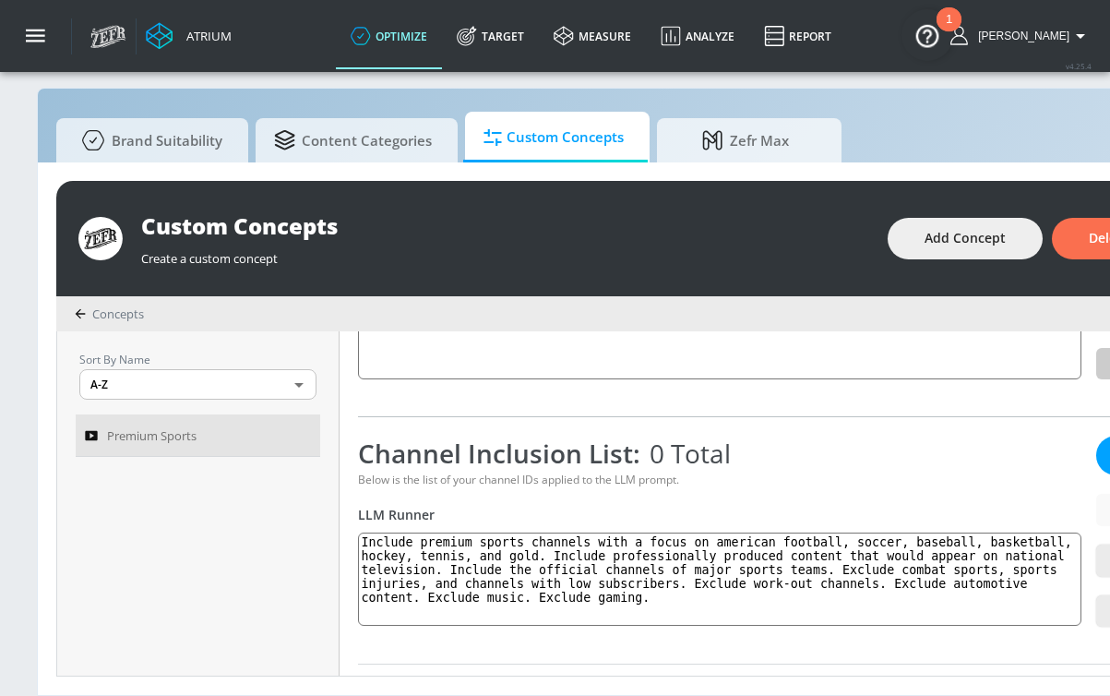 This screenshot has width=1110, height=696. What do you see at coordinates (505, 225) in the screenshot?
I see `div: Custom Concepts` at bounding box center [505, 225].